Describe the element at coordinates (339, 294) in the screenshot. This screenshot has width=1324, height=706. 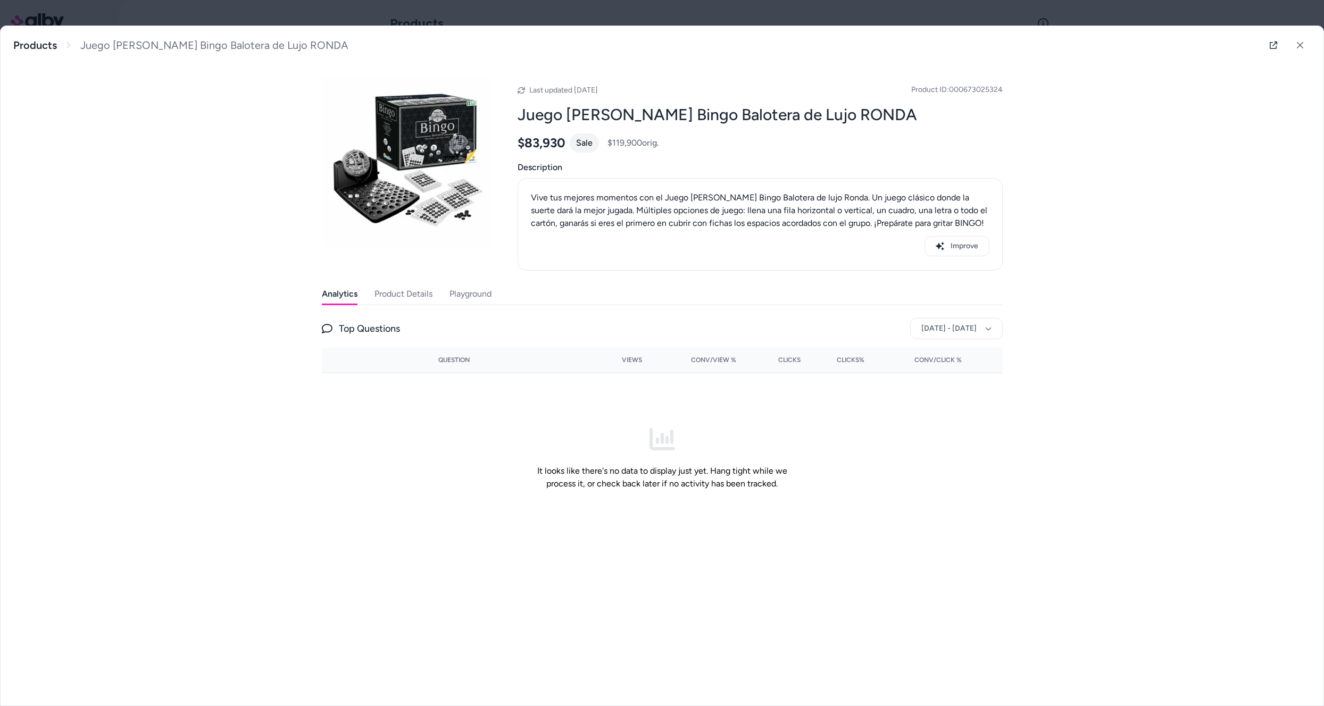
I see `button: Analytics` at that location.